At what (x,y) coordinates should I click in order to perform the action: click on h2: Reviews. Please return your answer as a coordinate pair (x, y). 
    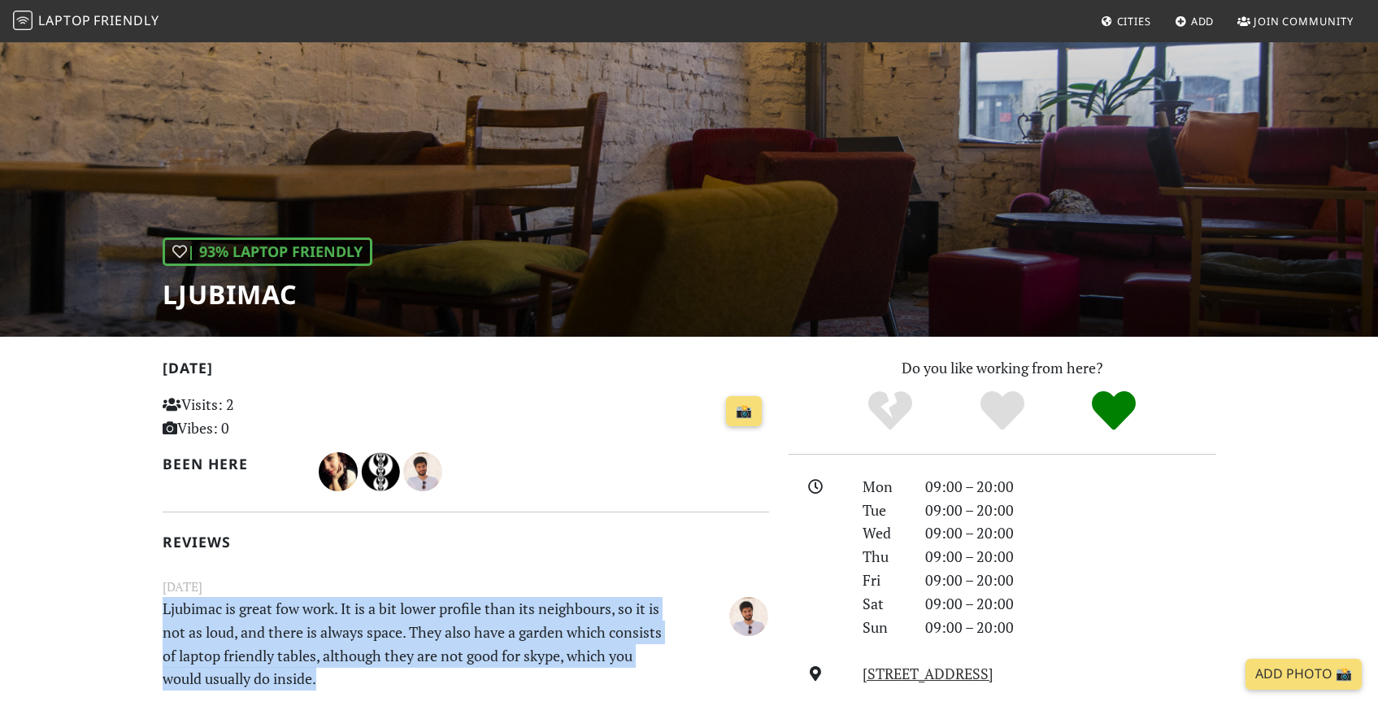
    Looking at the image, I should click on (466, 541).